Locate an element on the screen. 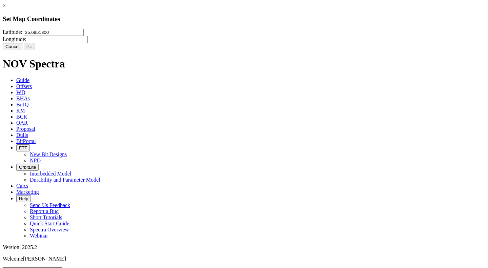  a: Interbedded Model is located at coordinates (50, 173).